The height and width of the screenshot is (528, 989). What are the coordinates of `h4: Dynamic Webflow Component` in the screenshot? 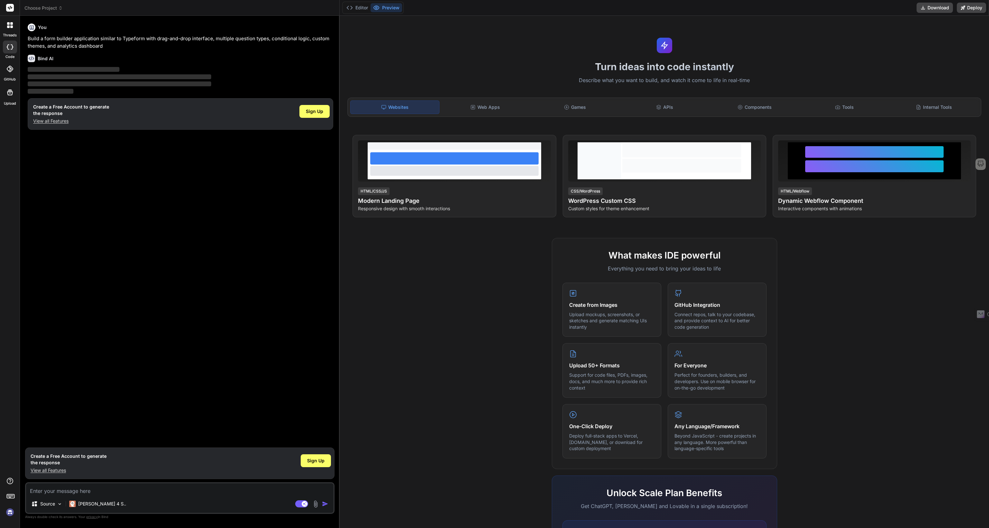 It's located at (875, 201).